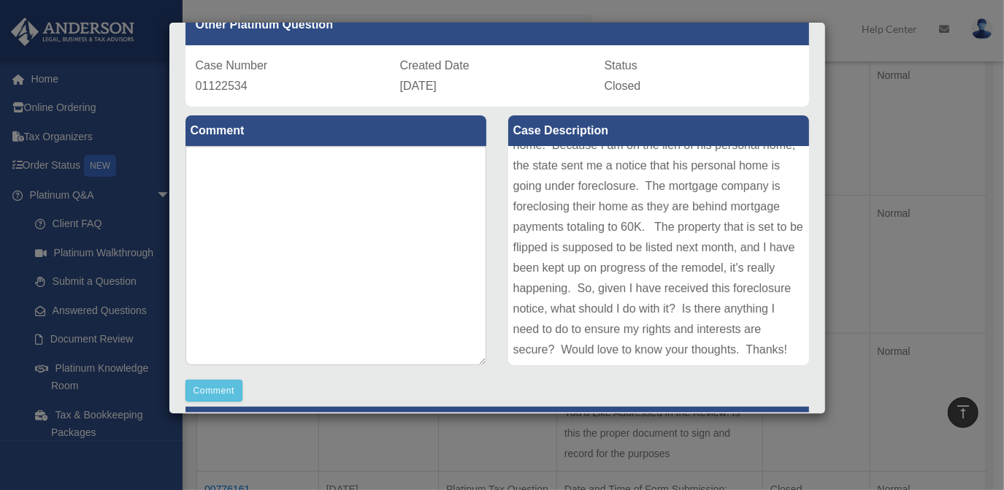  What do you see at coordinates (214, 391) in the screenshot?
I see `button: Comment` at bounding box center [214, 391].